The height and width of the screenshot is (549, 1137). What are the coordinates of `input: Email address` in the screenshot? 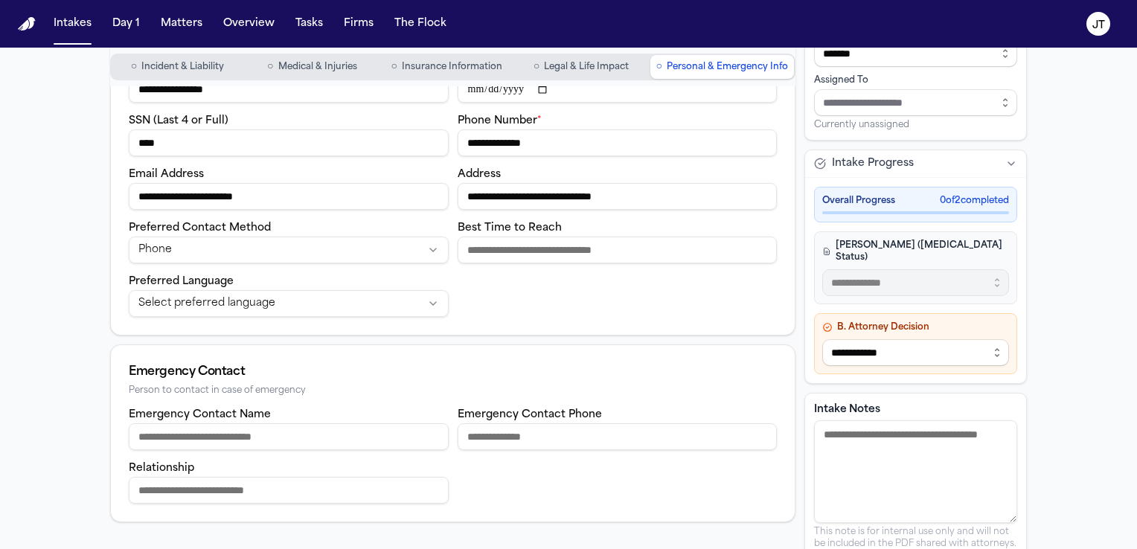 It's located at (289, 196).